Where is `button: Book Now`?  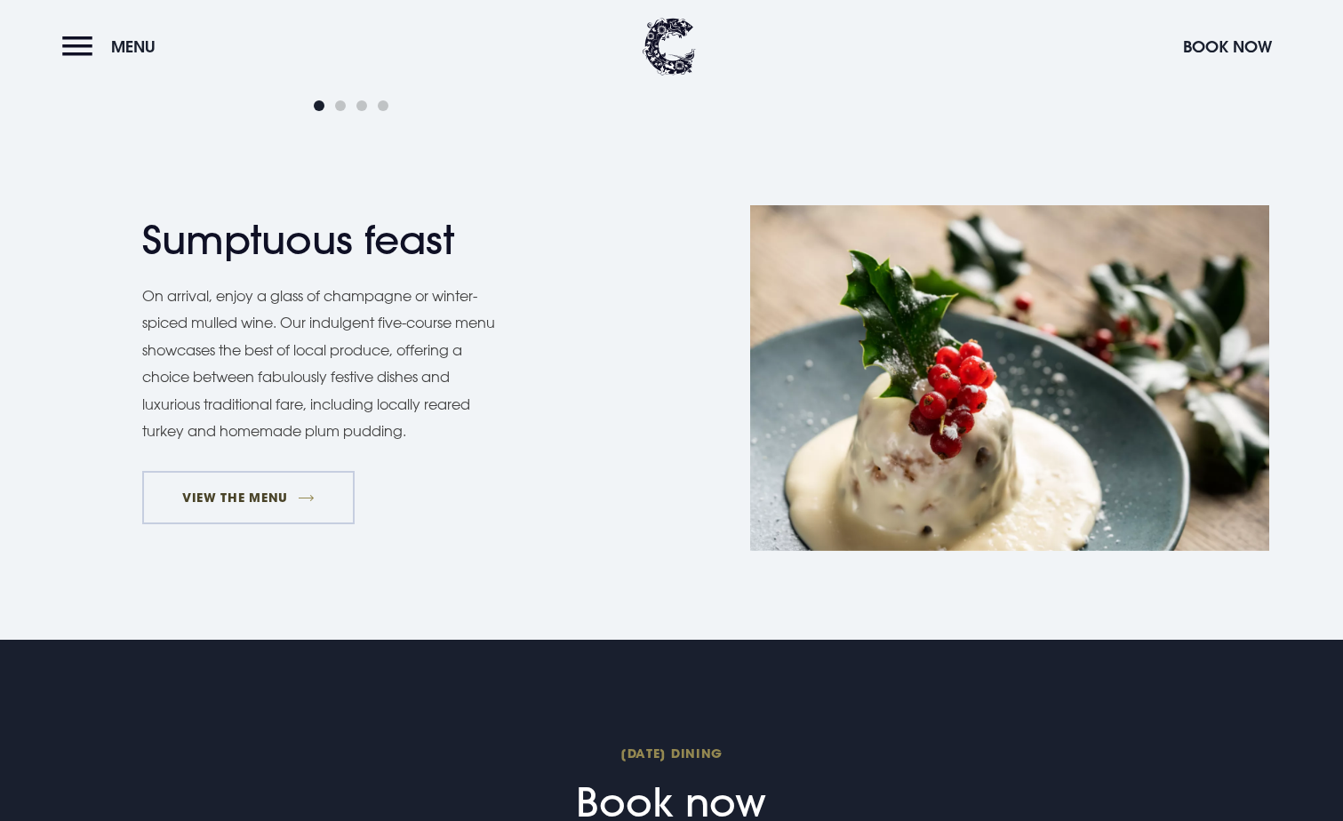
button: Book Now is located at coordinates (1227, 46).